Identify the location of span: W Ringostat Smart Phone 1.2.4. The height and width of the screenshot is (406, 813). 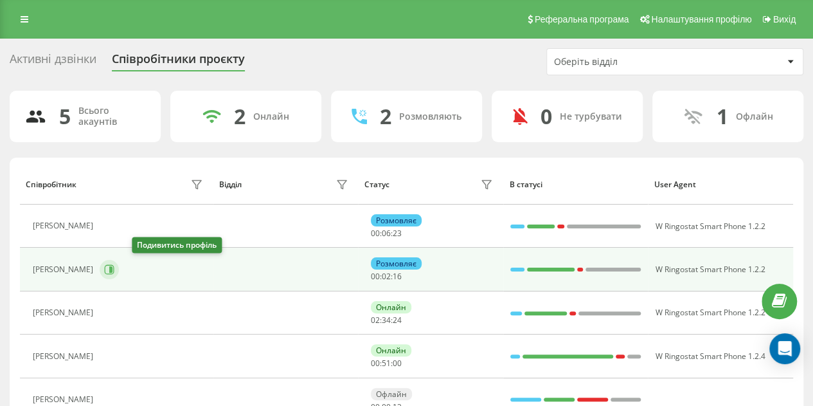
(710, 356).